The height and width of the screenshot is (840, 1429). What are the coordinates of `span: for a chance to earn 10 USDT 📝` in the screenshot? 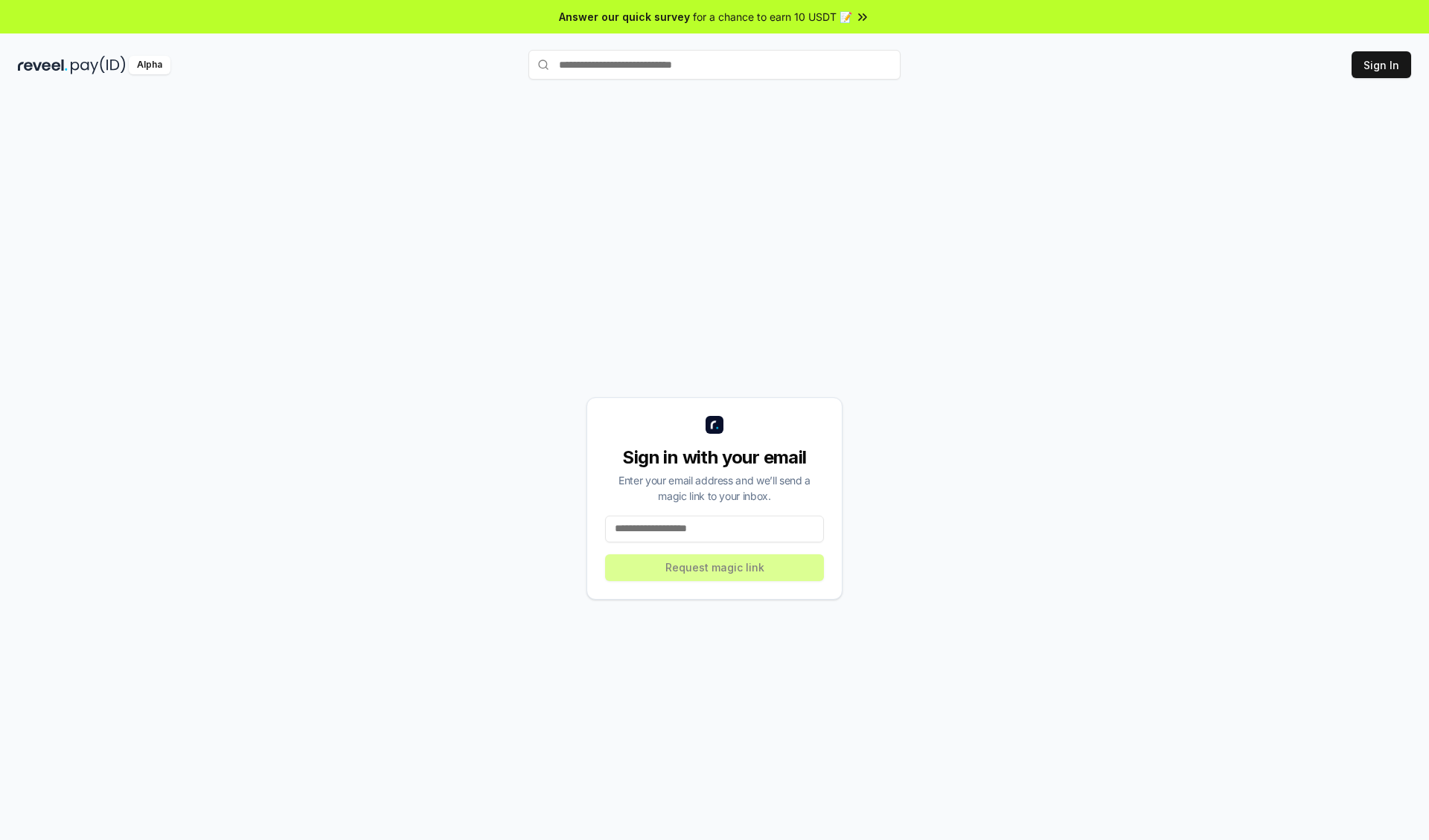 It's located at (773, 16).